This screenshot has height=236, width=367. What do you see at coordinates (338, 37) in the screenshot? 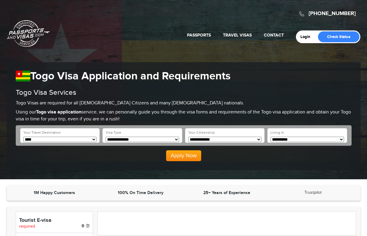
I see `a: Check Status` at bounding box center [338, 37].